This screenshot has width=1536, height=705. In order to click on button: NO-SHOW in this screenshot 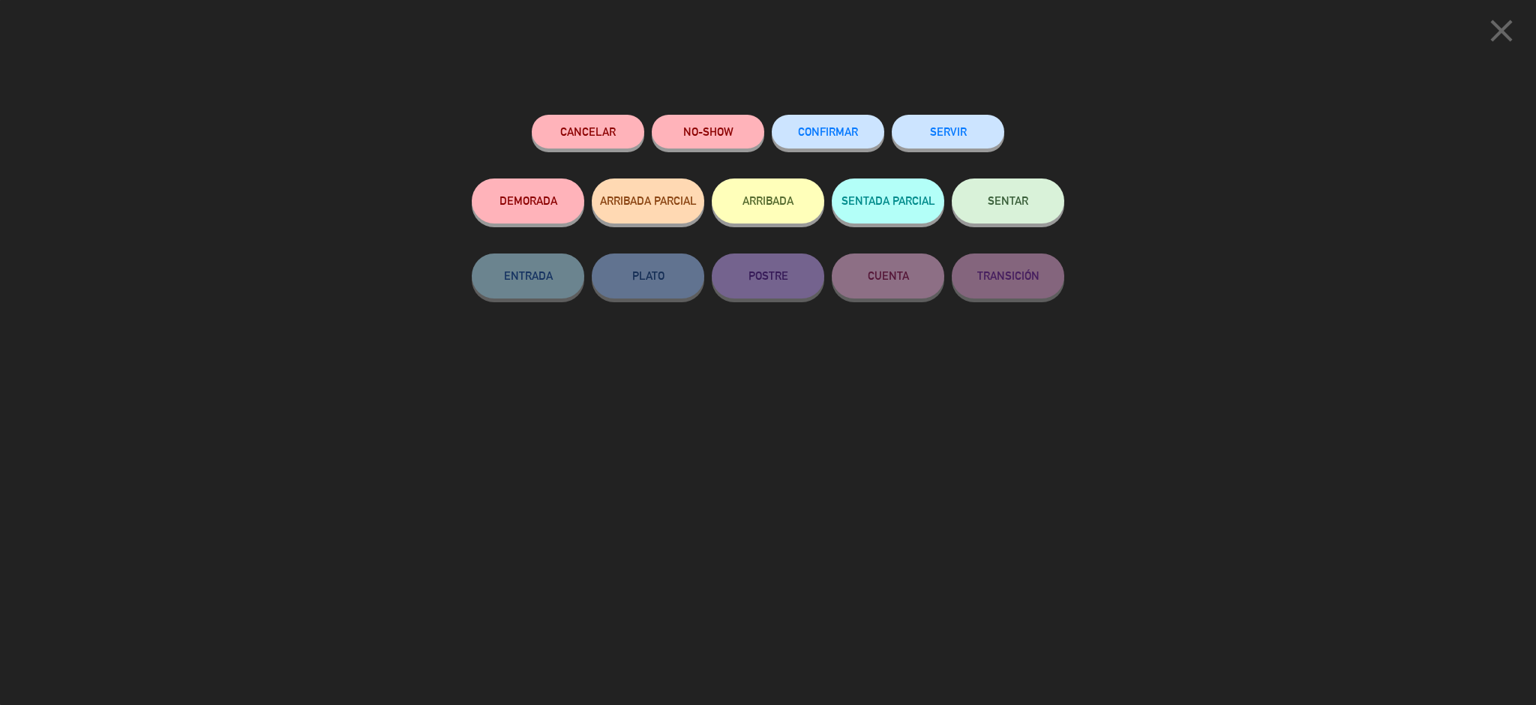, I will do `click(708, 131)`.